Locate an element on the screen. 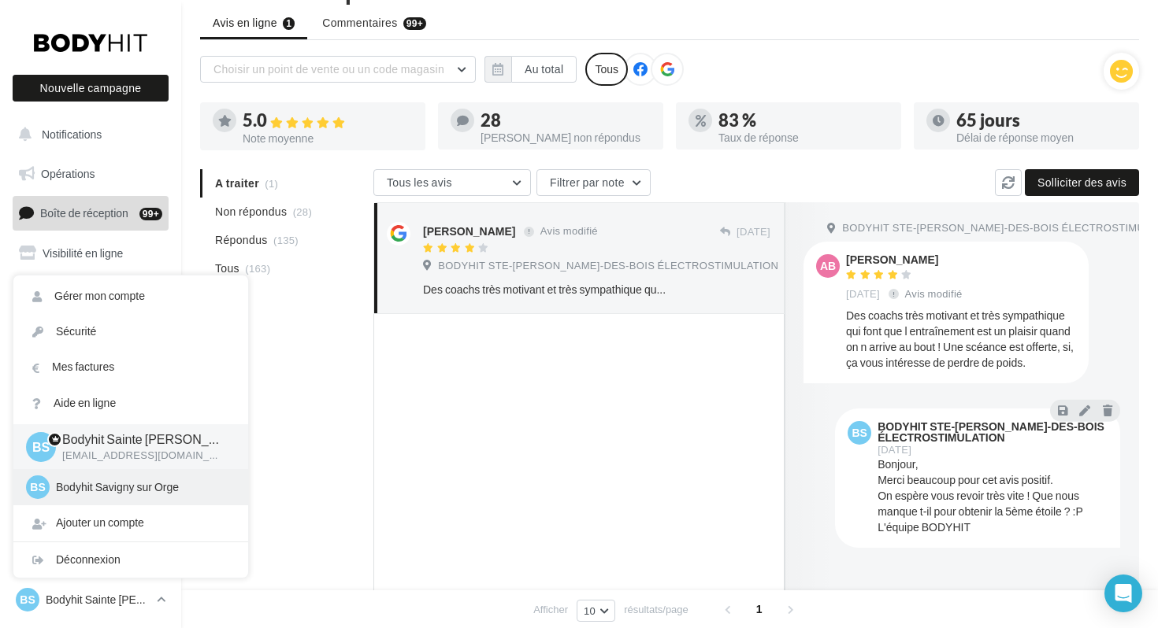 The width and height of the screenshot is (1158, 628). div: 28 is located at coordinates (565, 120).